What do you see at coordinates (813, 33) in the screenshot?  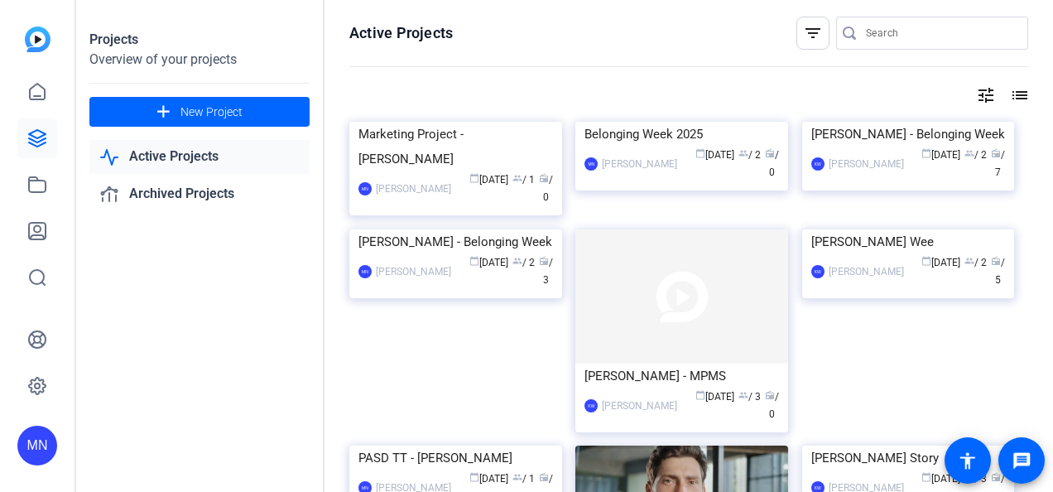 I see `mat-icon: filter_list` at bounding box center [813, 33].